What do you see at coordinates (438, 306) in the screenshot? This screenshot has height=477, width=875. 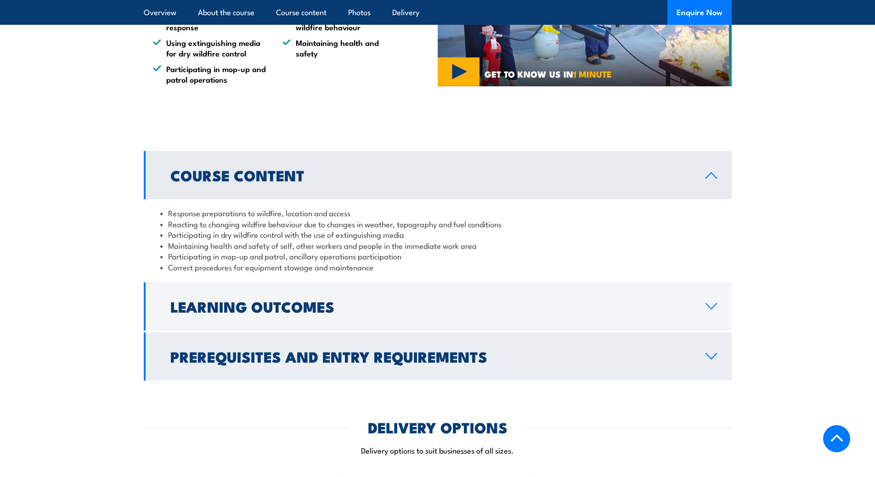 I see `a: Learning Outcomes` at bounding box center [438, 306].